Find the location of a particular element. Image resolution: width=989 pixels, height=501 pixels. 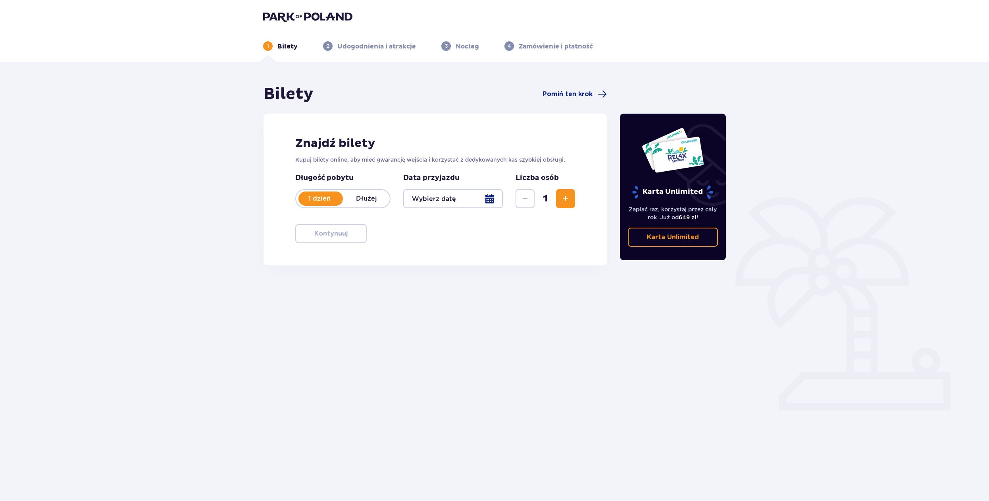

p: Udogodnienia i atrakcje is located at coordinates (377, 46).